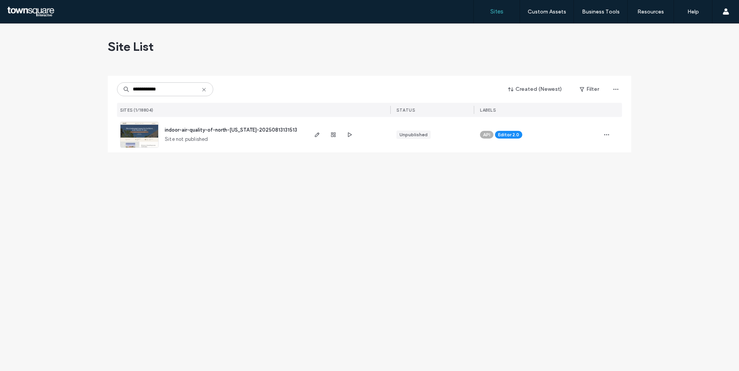 This screenshot has height=371, width=739. What do you see at coordinates (547, 12) in the screenshot?
I see `label: Custom Assets` at bounding box center [547, 12].